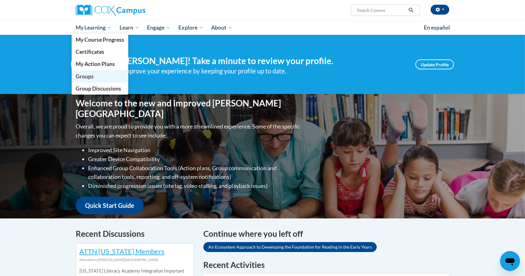 Image resolution: width=525 pixels, height=276 pixels. Describe the element at coordinates (100, 40) in the screenshot. I see `a: My Course Progress` at that location.